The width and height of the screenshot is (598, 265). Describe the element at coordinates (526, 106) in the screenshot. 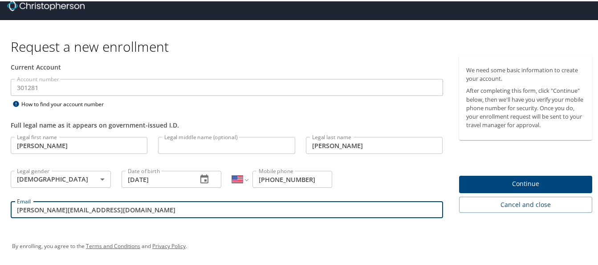

I see `p: After completing this form, click "Continue" below, then we'll have you verify your mobile phone ...` at that location.